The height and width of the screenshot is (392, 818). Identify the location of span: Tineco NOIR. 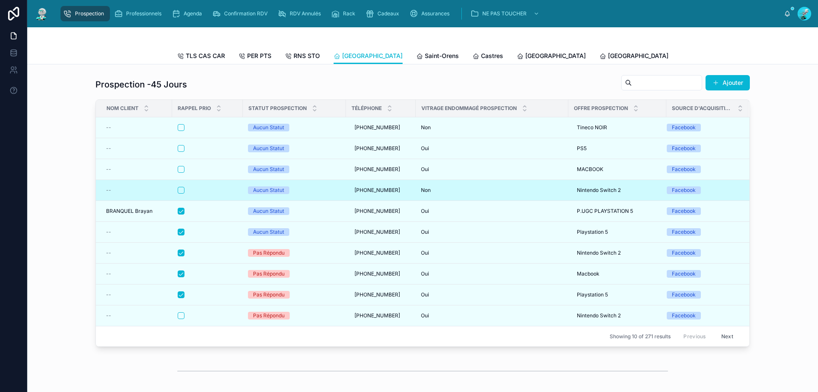
(592, 127).